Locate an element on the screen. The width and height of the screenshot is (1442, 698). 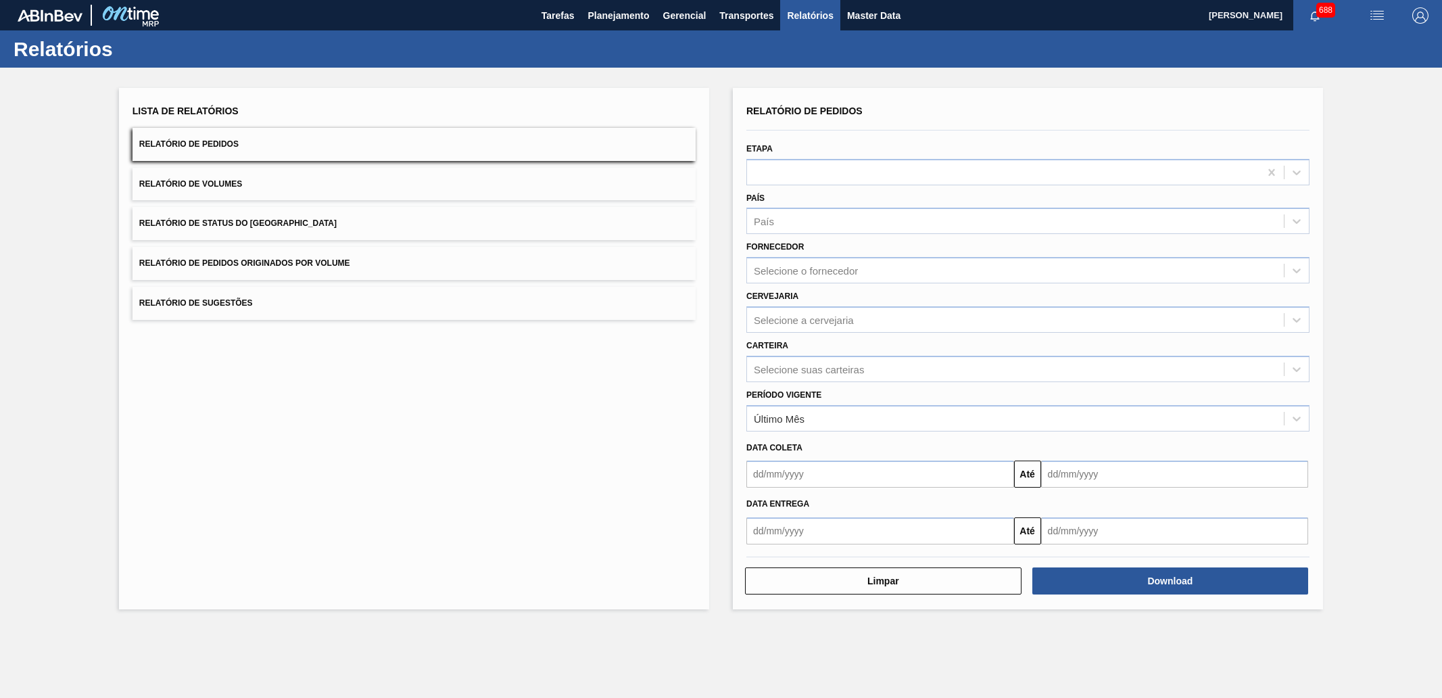
button: Limpar is located at coordinates (883, 581).